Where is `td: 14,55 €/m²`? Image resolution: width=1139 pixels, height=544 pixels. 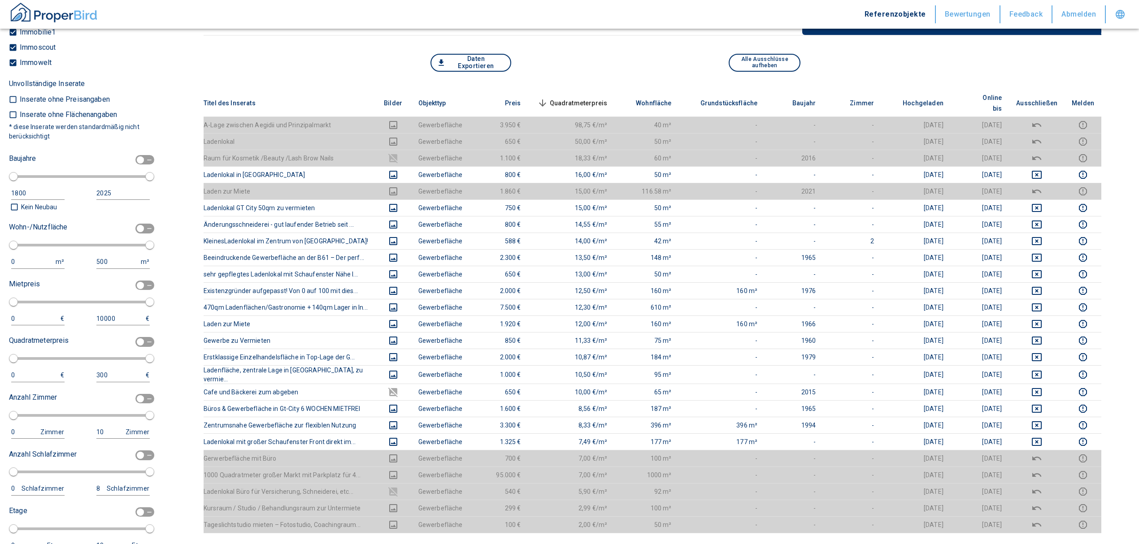 td: 14,55 €/m² is located at coordinates (571, 224).